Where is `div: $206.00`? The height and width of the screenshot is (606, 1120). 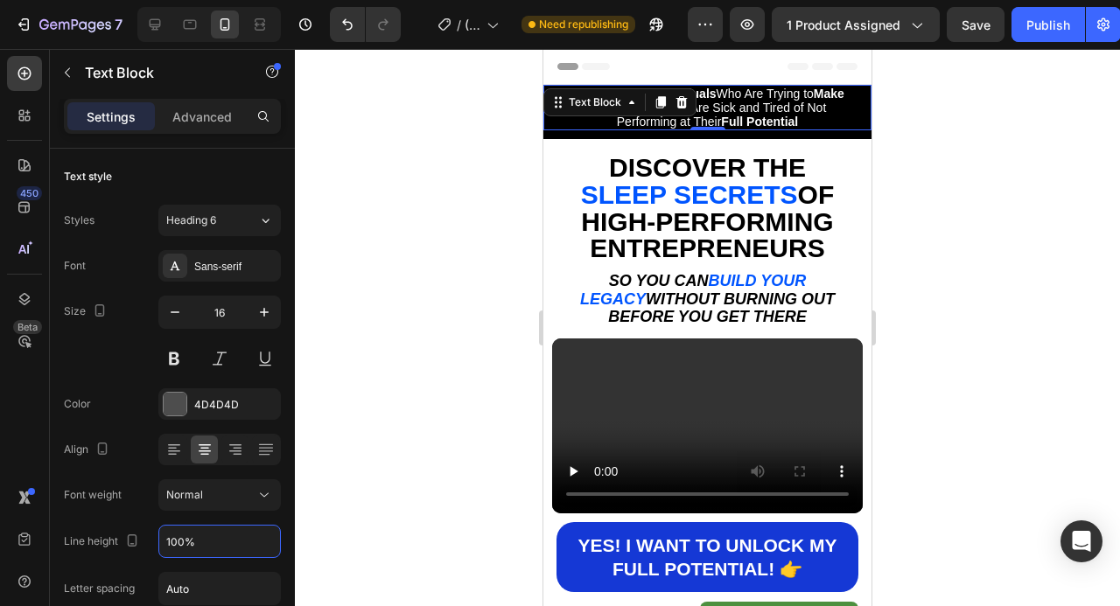
div: $206.00 is located at coordinates (253, 568).